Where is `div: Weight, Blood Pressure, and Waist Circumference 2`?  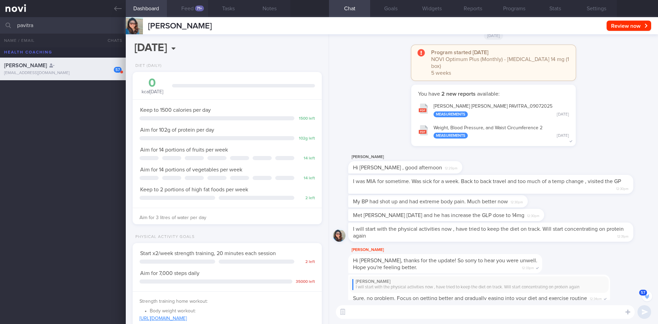
div: Weight, Blood Pressure, and Waist Circumference 2 is located at coordinates (501, 132).